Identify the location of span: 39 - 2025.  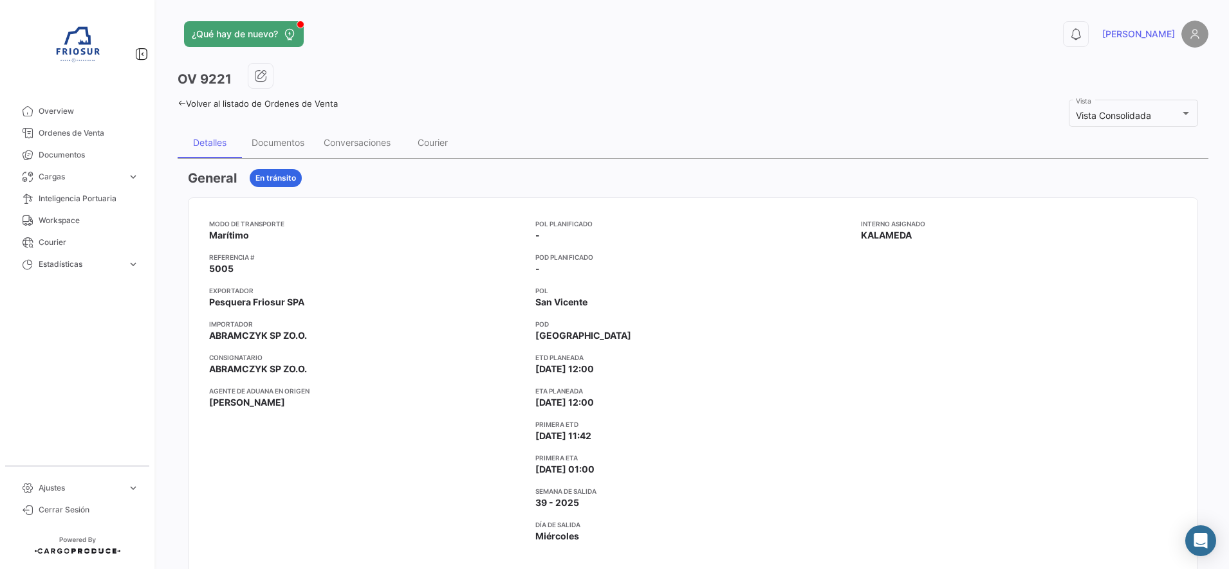
(557, 503).